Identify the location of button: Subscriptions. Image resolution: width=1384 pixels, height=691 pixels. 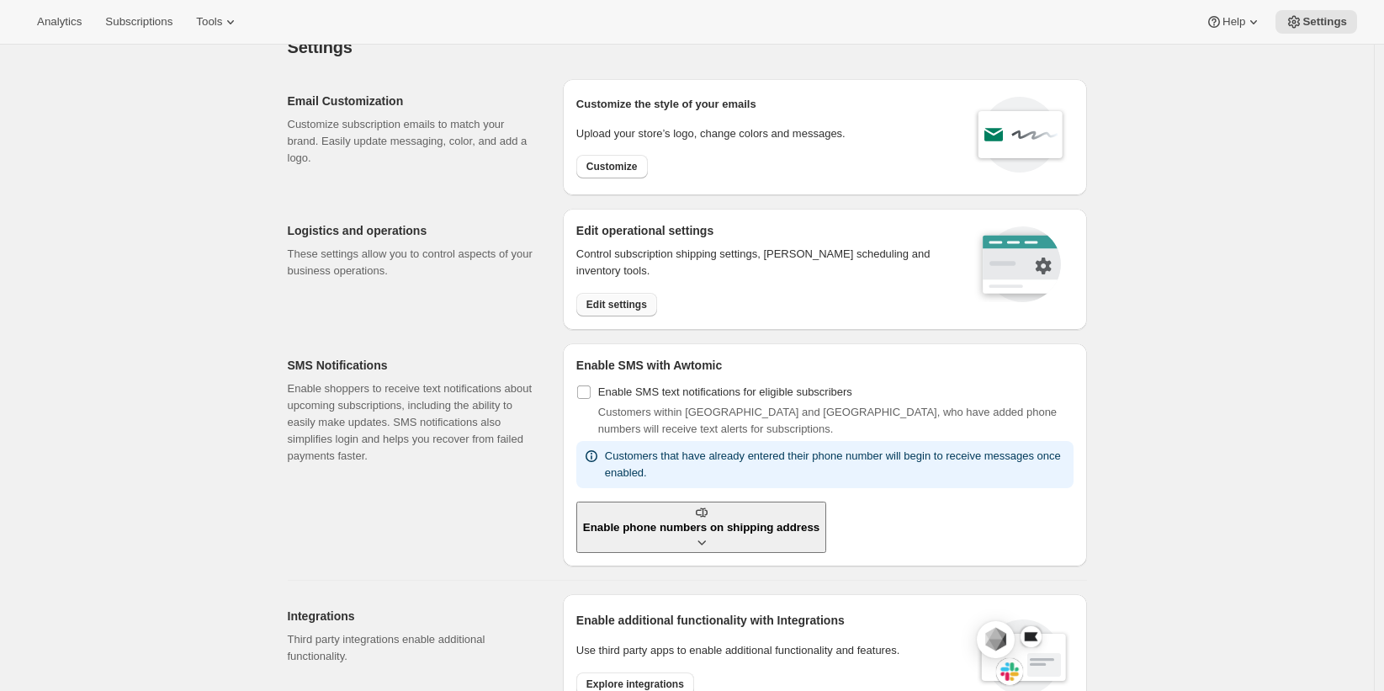
(139, 22).